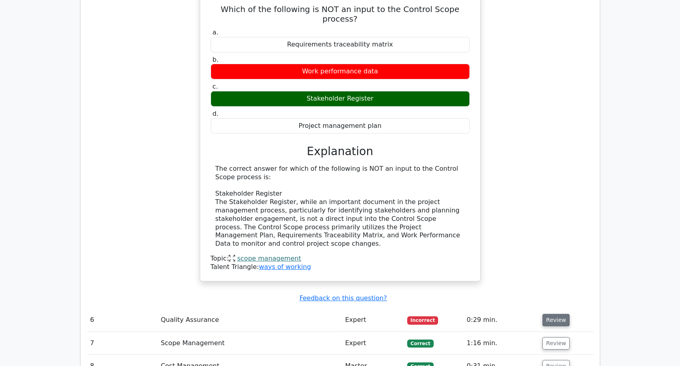 This screenshot has width=680, height=366. I want to click on h3: Explanation, so click(340, 152).